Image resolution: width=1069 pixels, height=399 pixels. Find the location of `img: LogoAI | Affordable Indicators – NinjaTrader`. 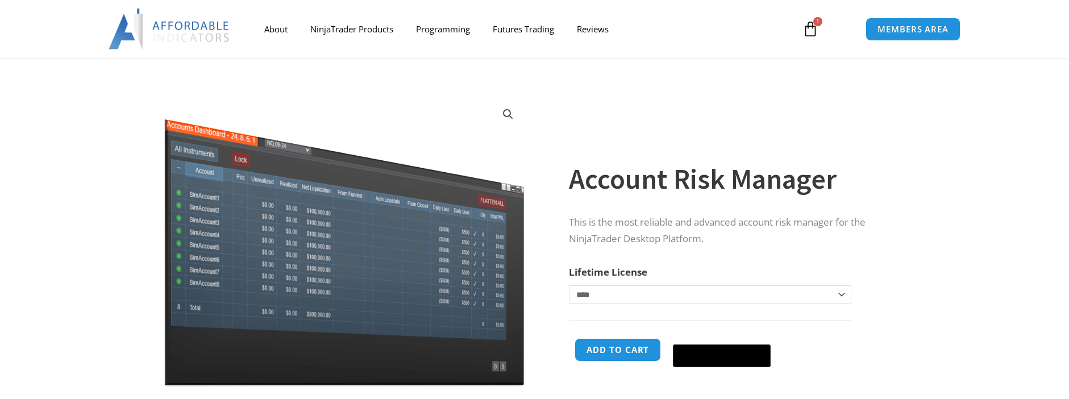

img: LogoAI | Affordable Indicators – NinjaTrader is located at coordinates (169, 29).